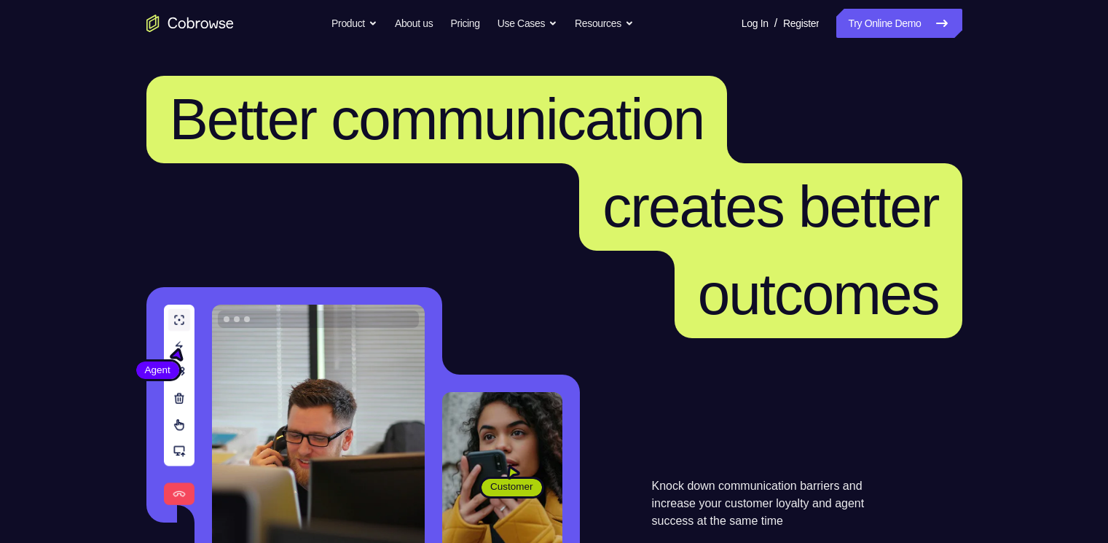 This screenshot has width=1108, height=543. I want to click on span: creates better, so click(770, 206).